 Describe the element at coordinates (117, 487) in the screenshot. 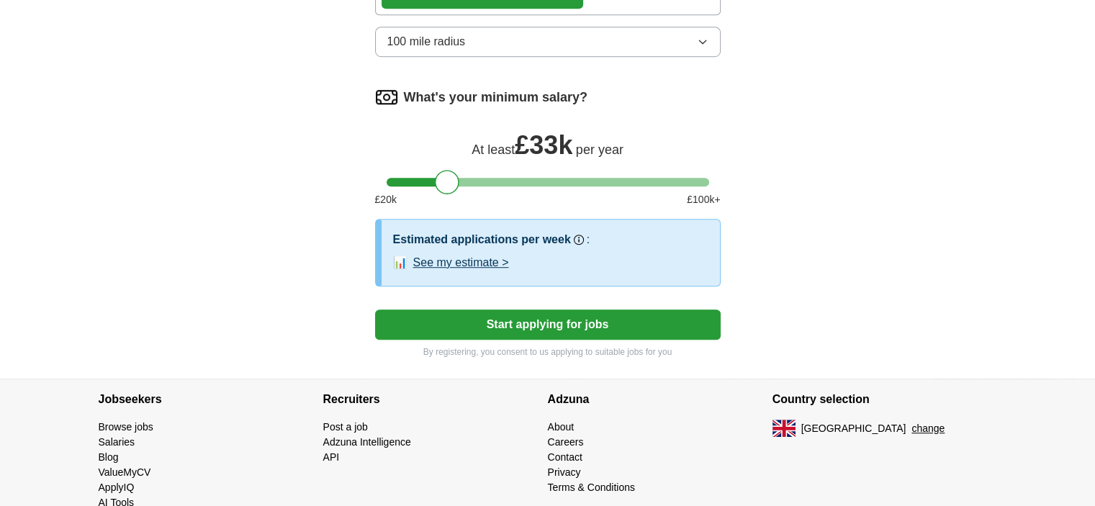

I see `a: ApplyIQ` at that location.